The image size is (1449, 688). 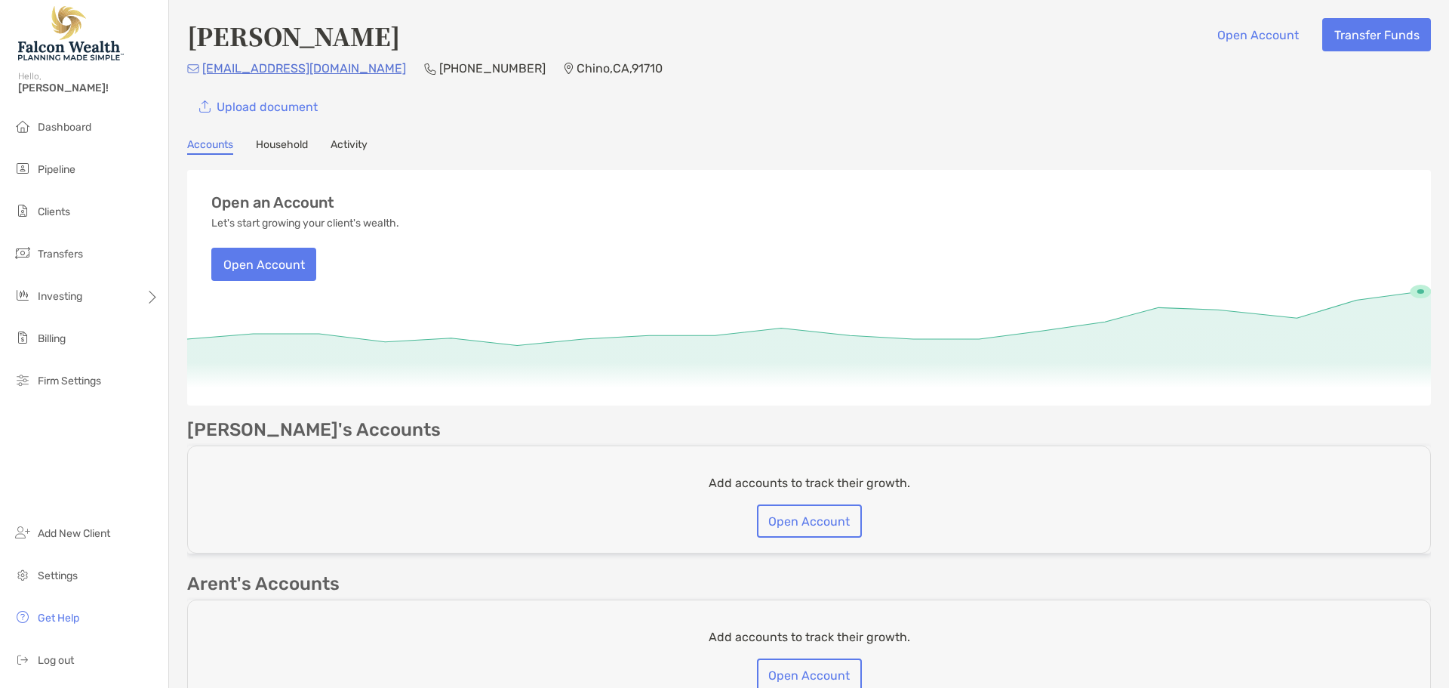 I want to click on img: clients icon, so click(x=23, y=211).